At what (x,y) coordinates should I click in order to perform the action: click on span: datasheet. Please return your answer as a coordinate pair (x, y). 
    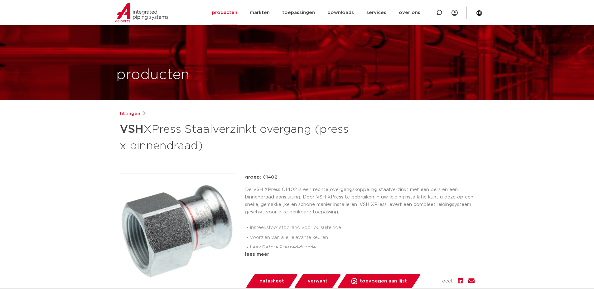
    Looking at the image, I should click on (271, 282).